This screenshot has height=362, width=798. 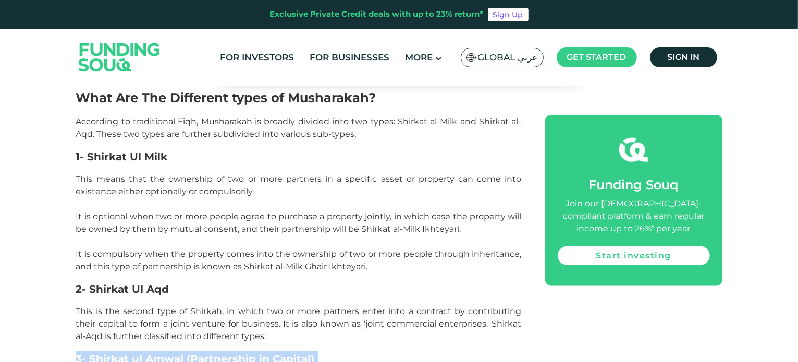 I want to click on a: For Businesses, so click(x=349, y=57).